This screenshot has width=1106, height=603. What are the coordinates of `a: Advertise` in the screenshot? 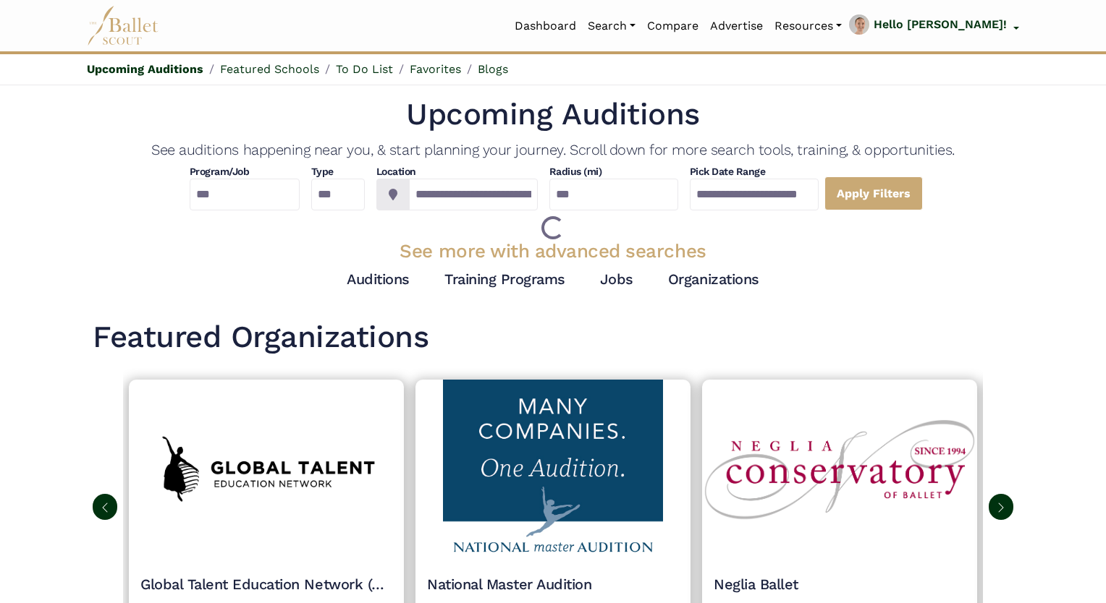 It's located at (736, 26).